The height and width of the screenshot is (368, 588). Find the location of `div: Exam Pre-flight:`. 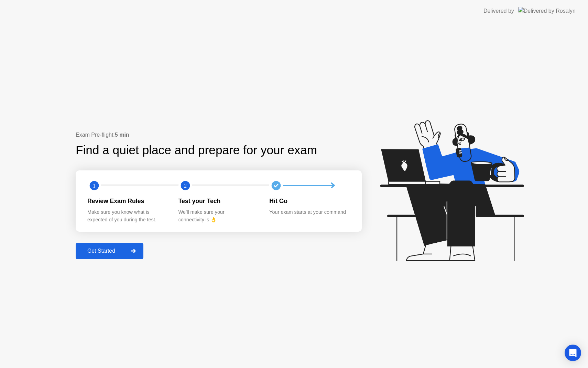

div: Exam Pre-flight: is located at coordinates (219, 135).